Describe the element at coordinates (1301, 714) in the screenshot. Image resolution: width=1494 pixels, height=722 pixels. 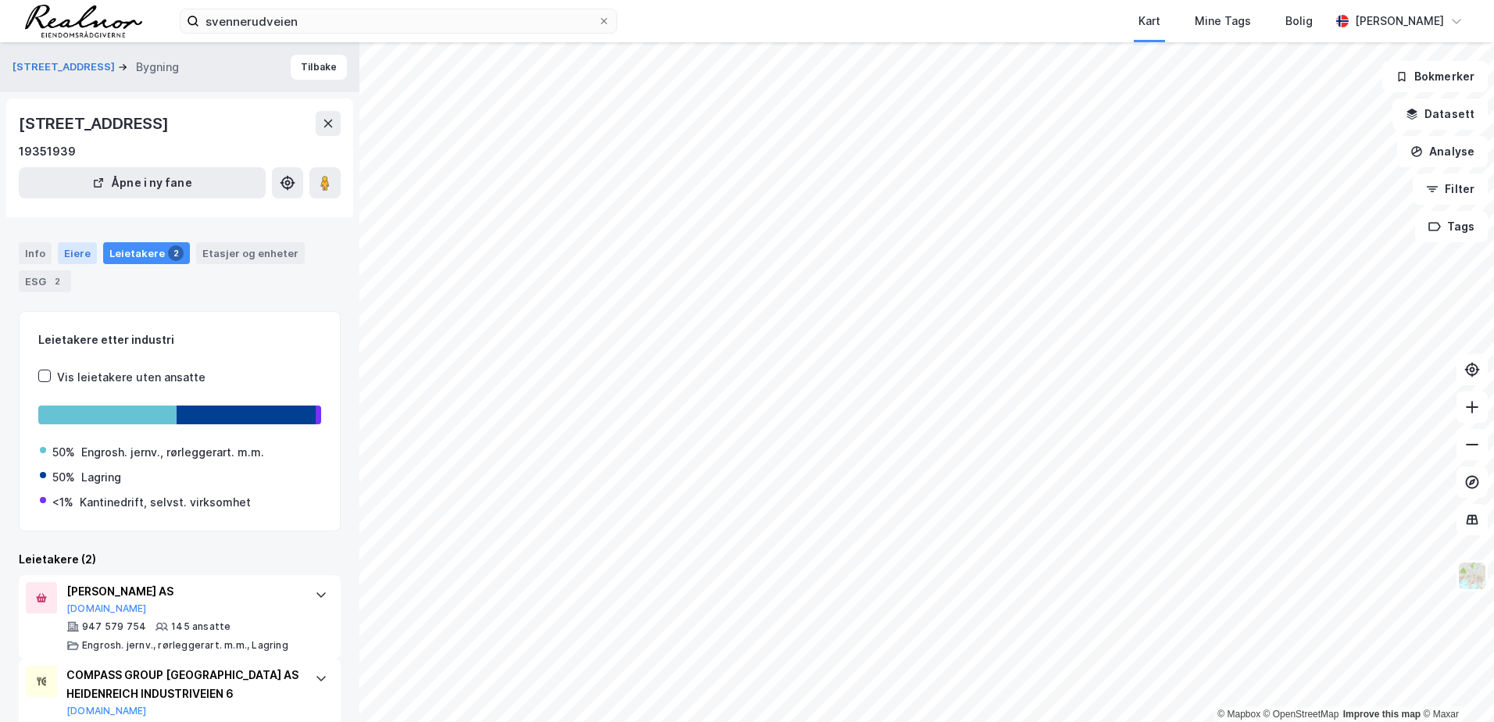
I see `a: OpenStreetMap` at that location.